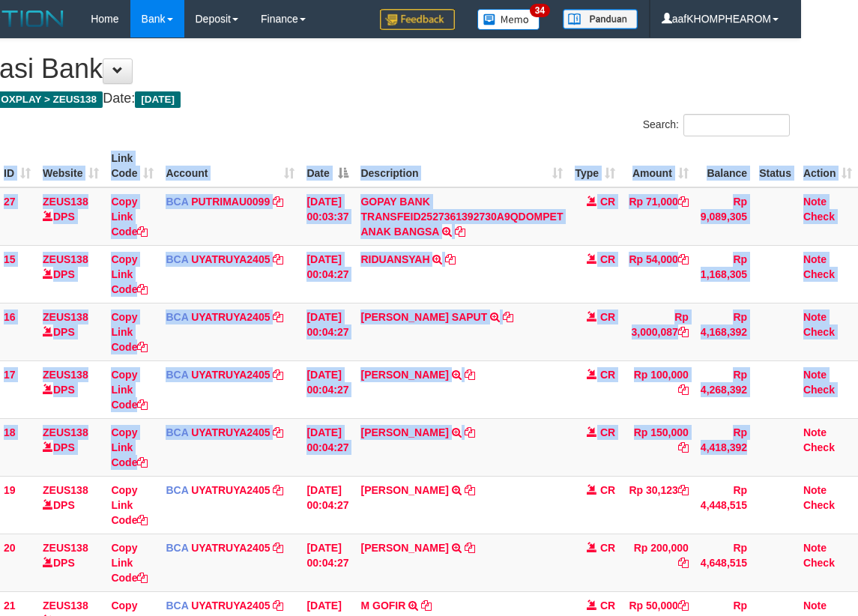  What do you see at coordinates (683, 605) in the screenshot?
I see `a: Copy Rp 50,000 to clipboard` at bounding box center [683, 605].